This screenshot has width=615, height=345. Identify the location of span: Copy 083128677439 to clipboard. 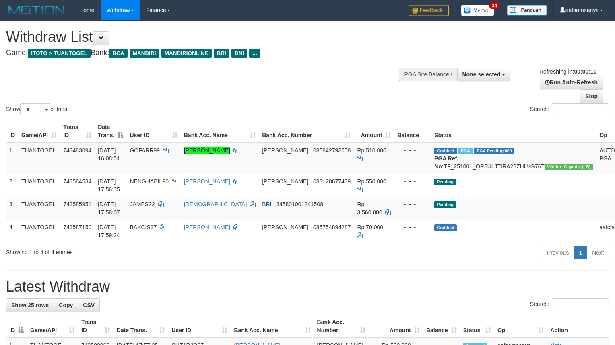
(332, 181).